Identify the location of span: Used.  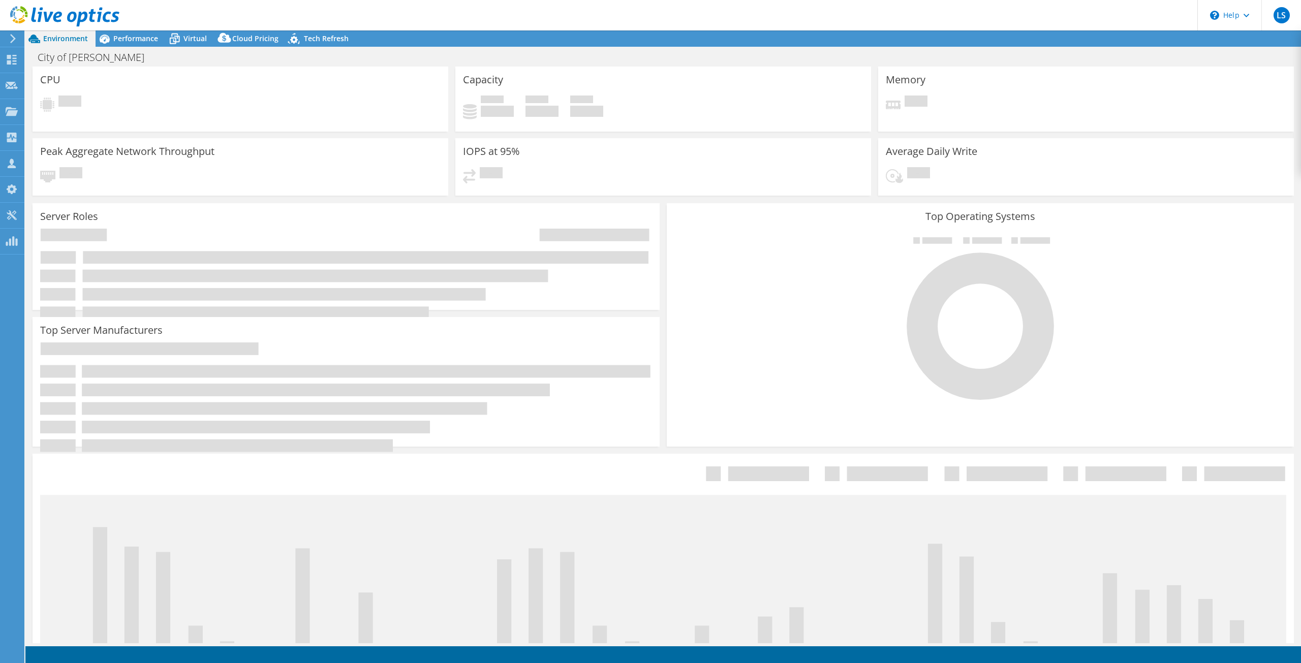
(492, 101).